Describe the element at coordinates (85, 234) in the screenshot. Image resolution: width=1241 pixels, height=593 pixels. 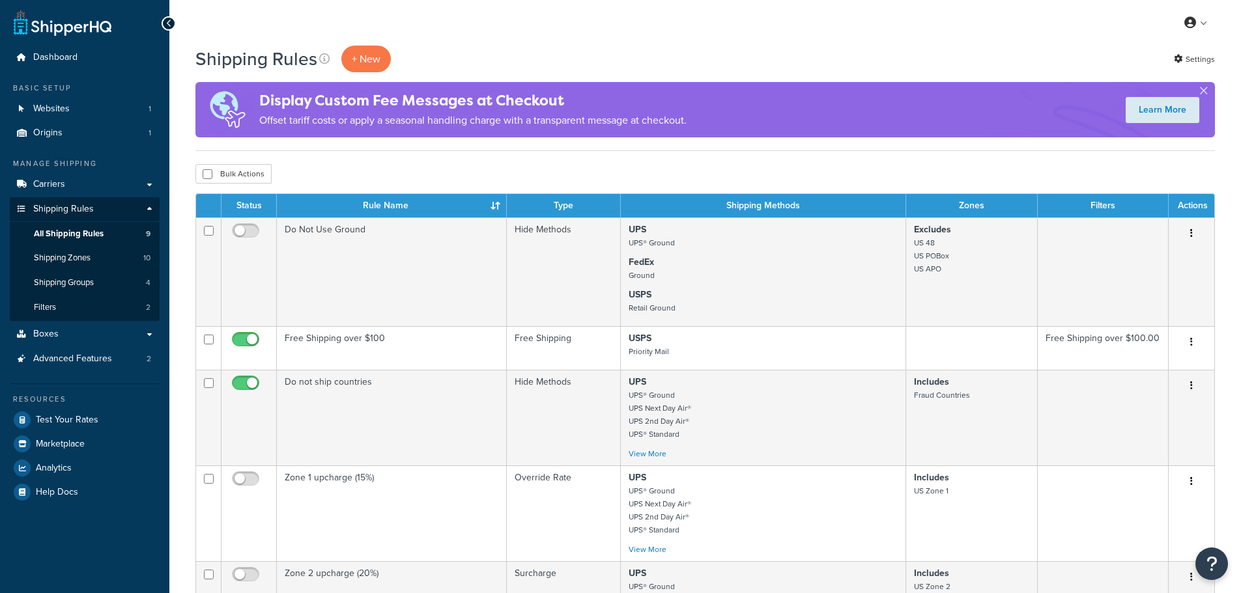
I see `li: All Shipping Rules` at that location.